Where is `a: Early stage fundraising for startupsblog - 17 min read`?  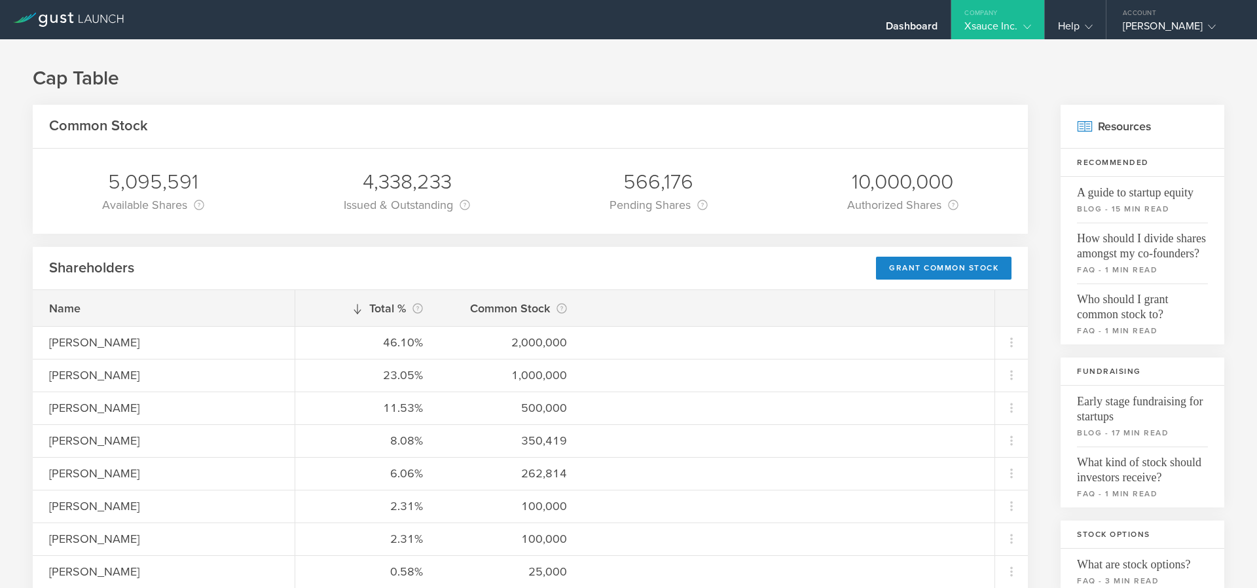 a: Early stage fundraising for startupsblog - 17 min read is located at coordinates (1142, 416).